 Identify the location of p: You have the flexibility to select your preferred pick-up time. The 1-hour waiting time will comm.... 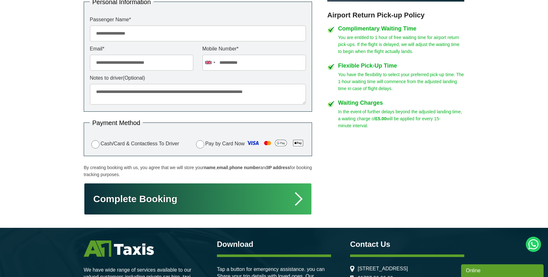
(401, 82).